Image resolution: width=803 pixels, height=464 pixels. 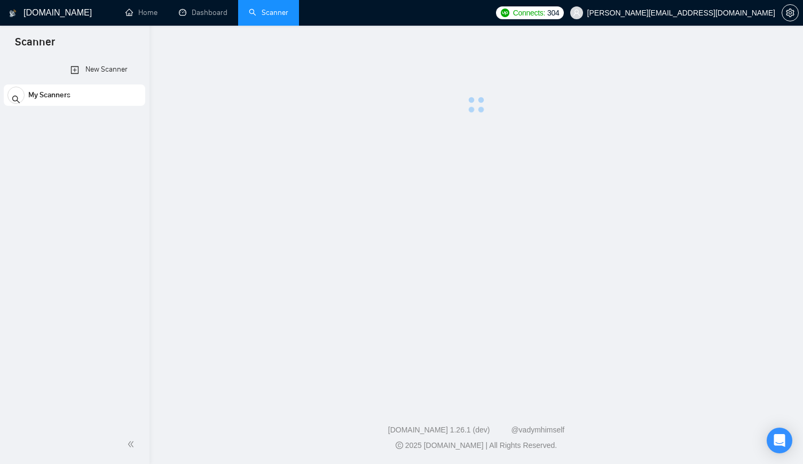 What do you see at coordinates (35, 45) in the screenshot?
I see `span: Scanner` at bounding box center [35, 45].